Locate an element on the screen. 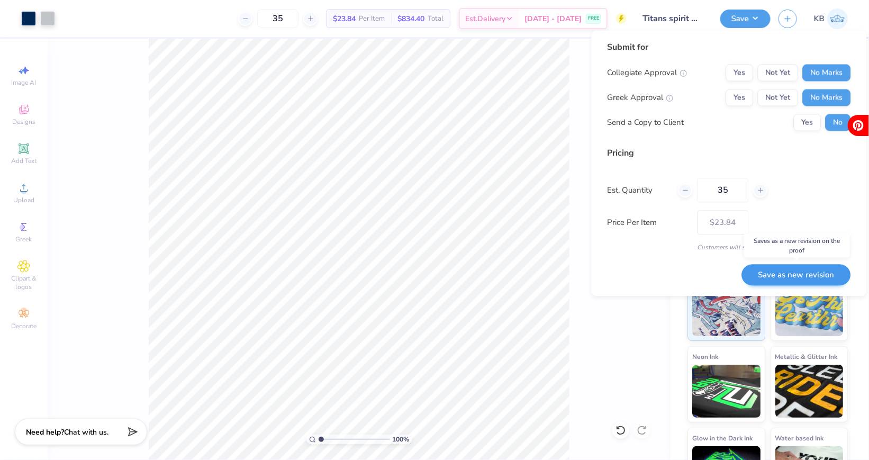  button: Save is located at coordinates (745, 19).